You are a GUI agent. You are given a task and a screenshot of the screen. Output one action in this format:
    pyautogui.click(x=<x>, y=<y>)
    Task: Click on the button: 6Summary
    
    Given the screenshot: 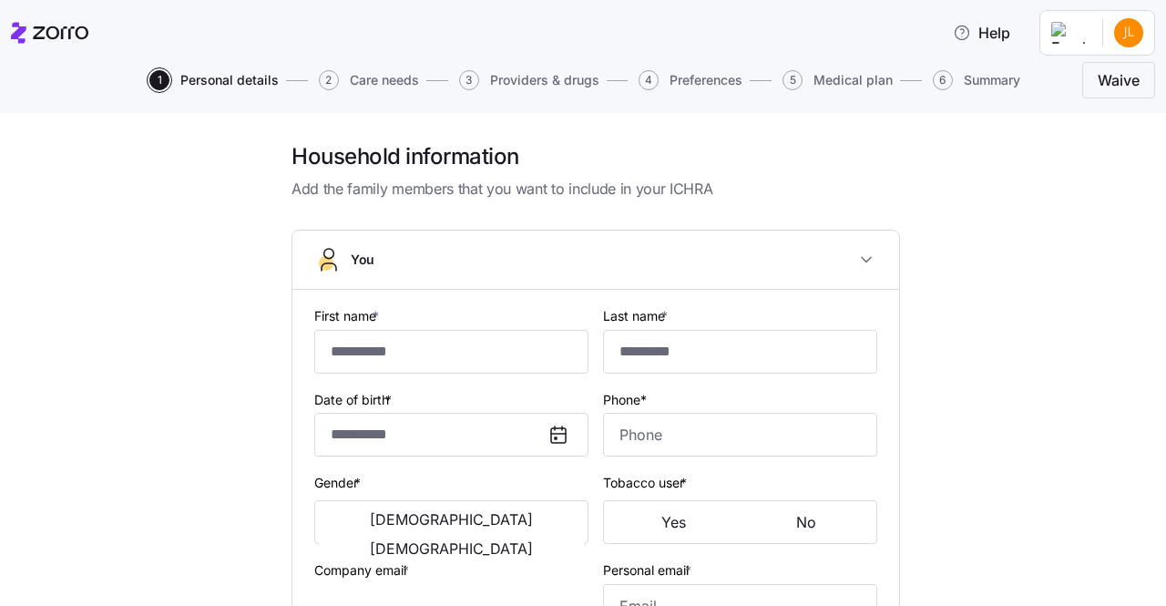 What is the action you would take?
    pyautogui.click(x=976, y=80)
    